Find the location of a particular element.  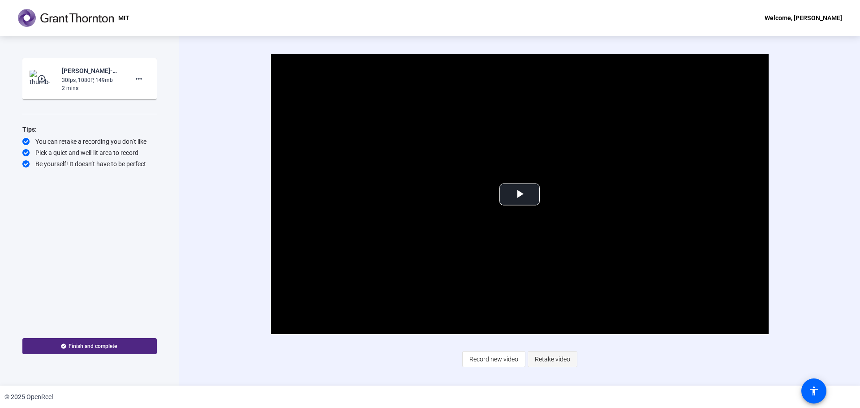

button: Finish and complete is located at coordinates (90, 346).